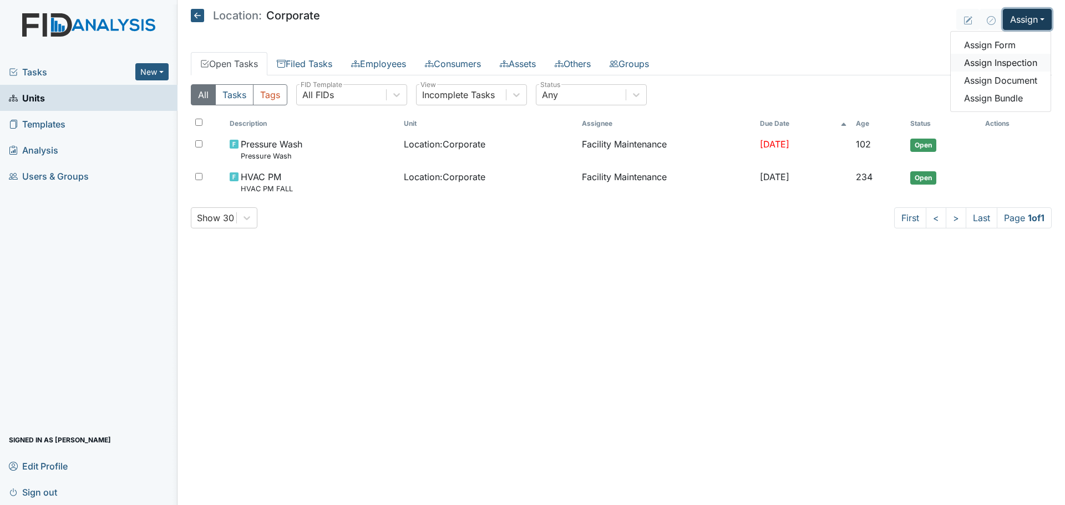  I want to click on span: Location:, so click(237, 16).